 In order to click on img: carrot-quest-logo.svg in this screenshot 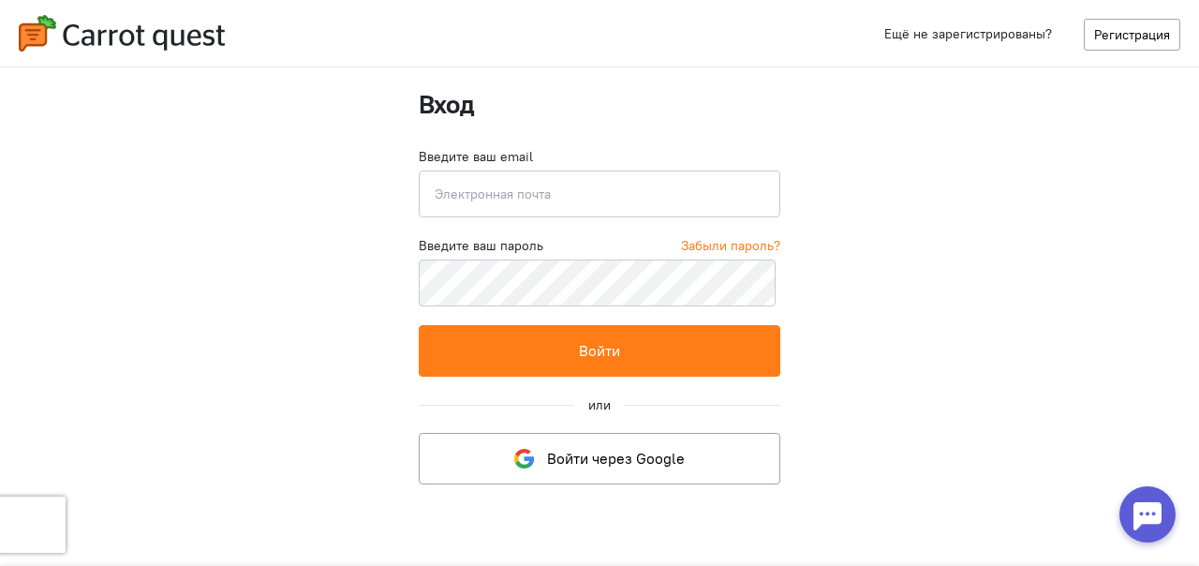, I will do `click(122, 33)`.